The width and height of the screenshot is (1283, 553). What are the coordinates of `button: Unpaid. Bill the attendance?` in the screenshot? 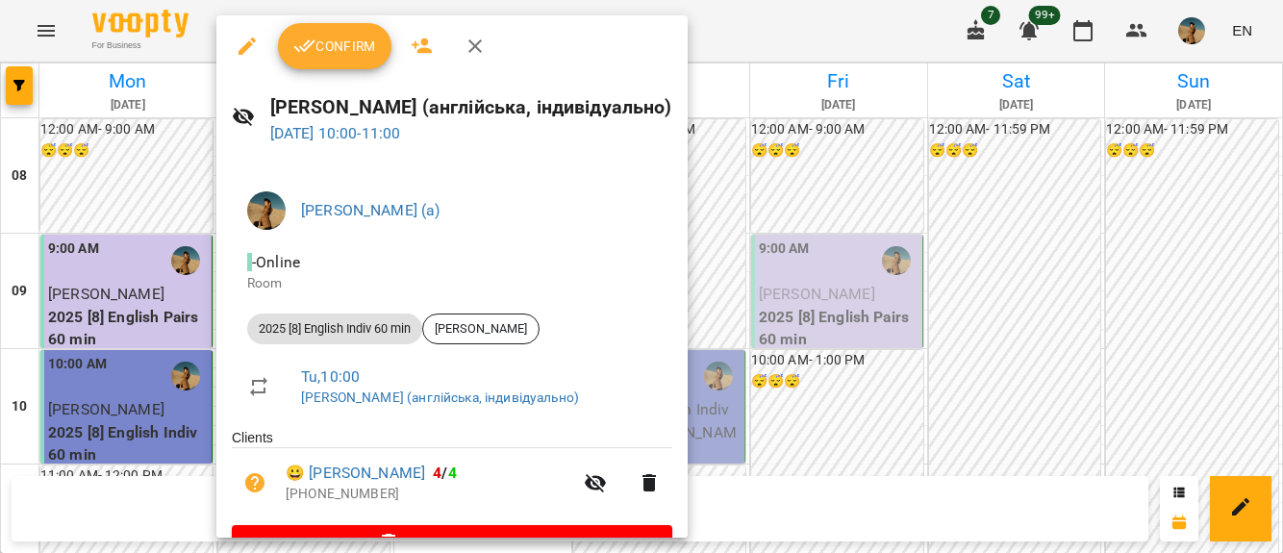 It's located at (255, 483).